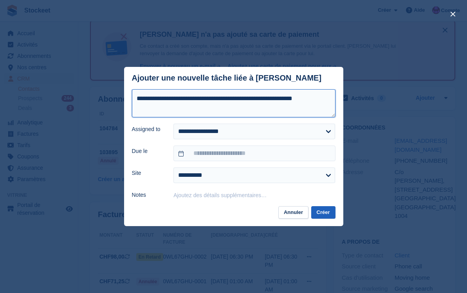  I want to click on label: Site, so click(148, 173).